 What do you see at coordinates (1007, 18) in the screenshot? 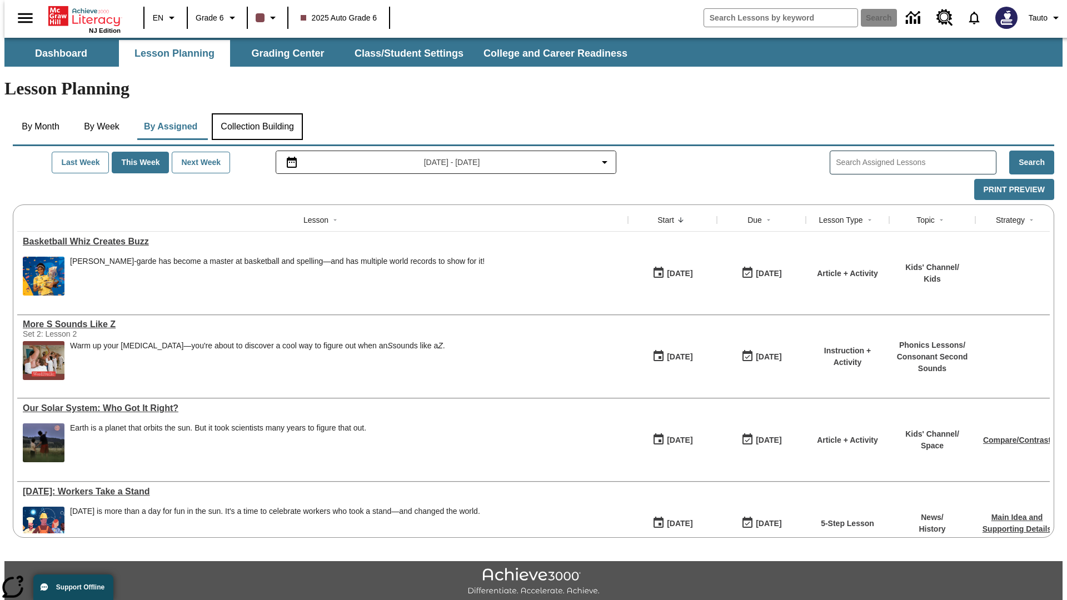
I see `button: Select a new avatar` at bounding box center [1007, 18].